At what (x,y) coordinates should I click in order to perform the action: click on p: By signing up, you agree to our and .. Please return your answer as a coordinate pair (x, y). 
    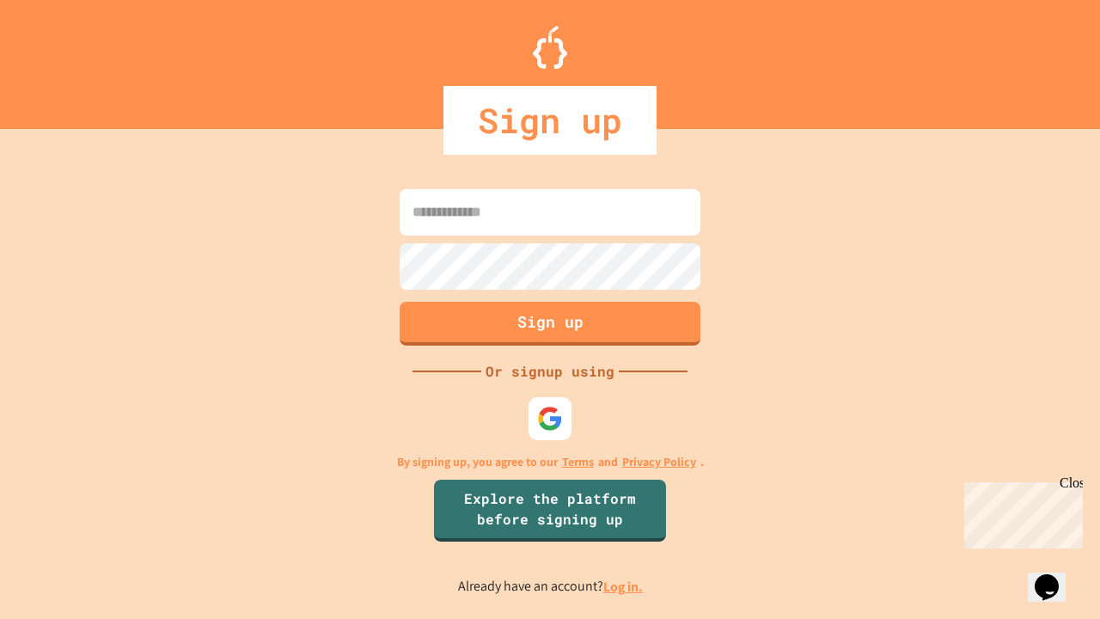
    Looking at the image, I should click on (550, 462).